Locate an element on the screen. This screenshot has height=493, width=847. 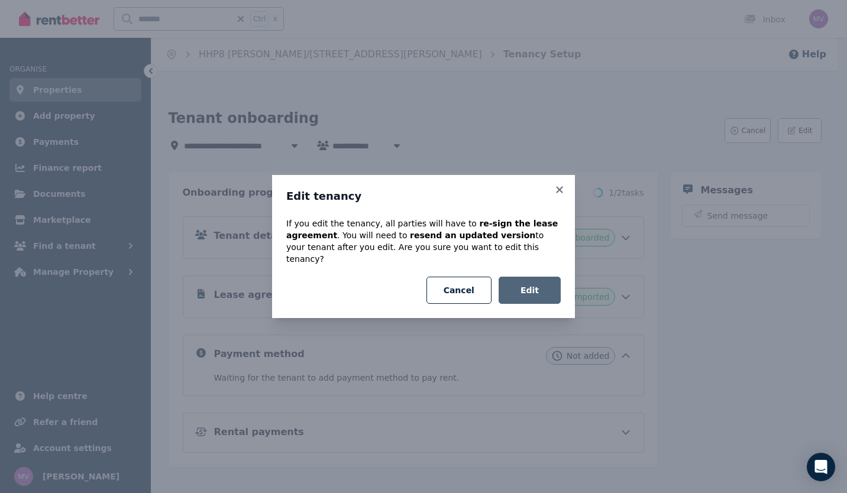
h3: Edit tenancy is located at coordinates (423, 196).